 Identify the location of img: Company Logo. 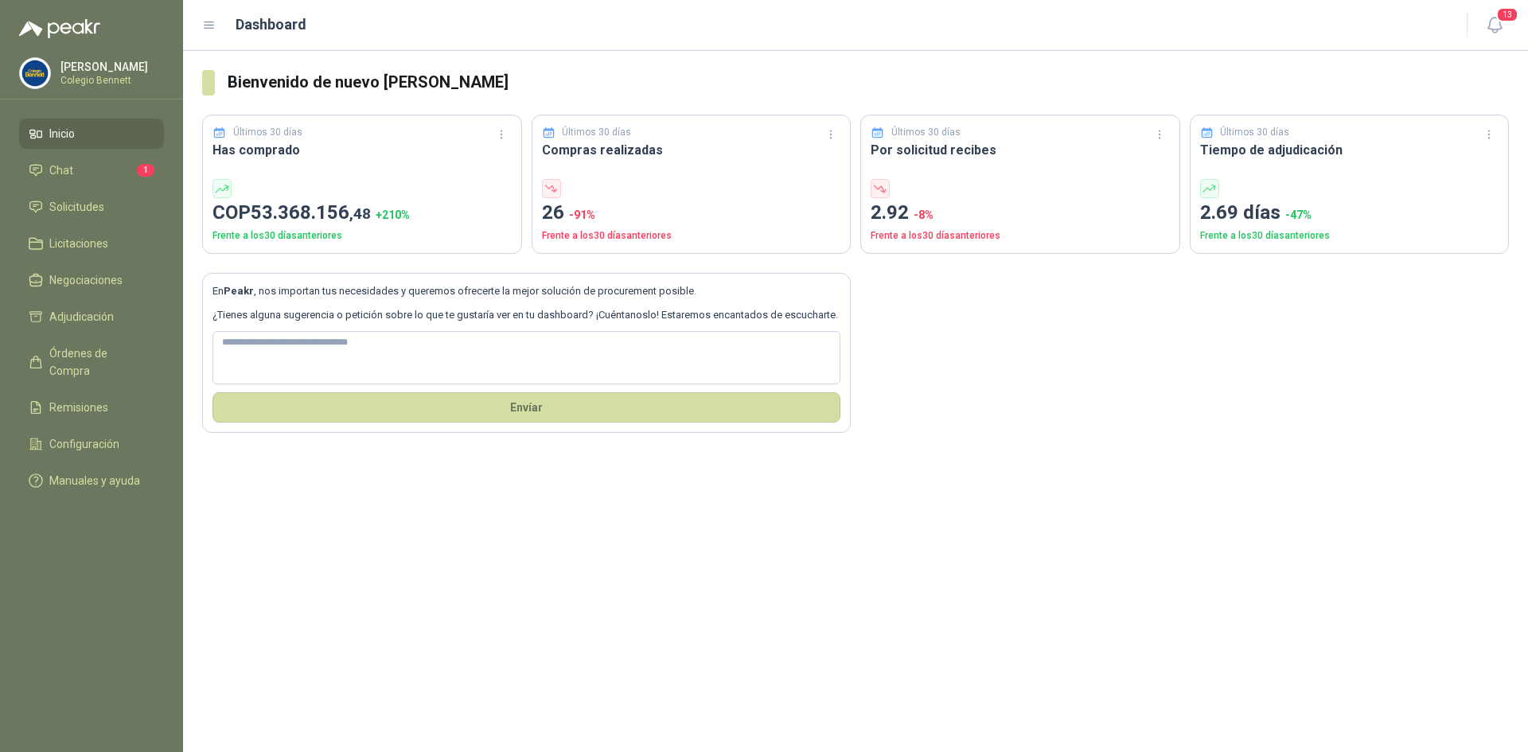
(35, 73).